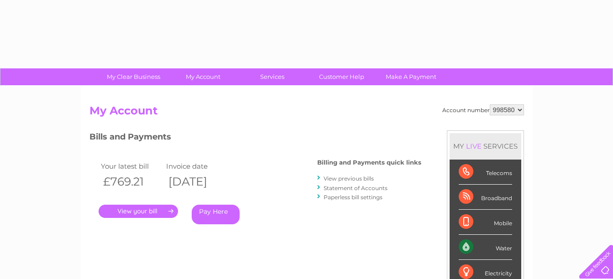 This screenshot has height=279, width=613. What do you see at coordinates (485, 197) in the screenshot?
I see `div: Broadband` at bounding box center [485, 197].